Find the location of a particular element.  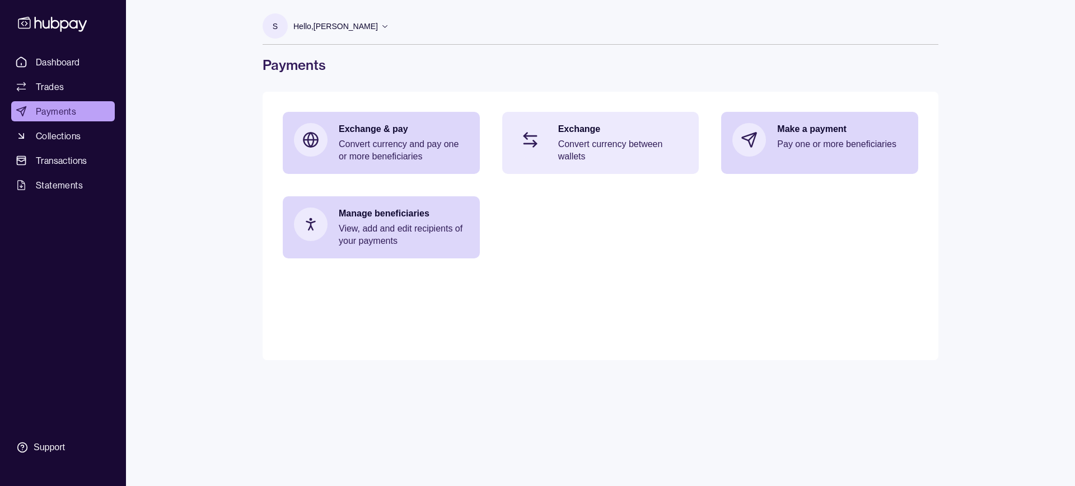

a: Support is located at coordinates (63, 448).